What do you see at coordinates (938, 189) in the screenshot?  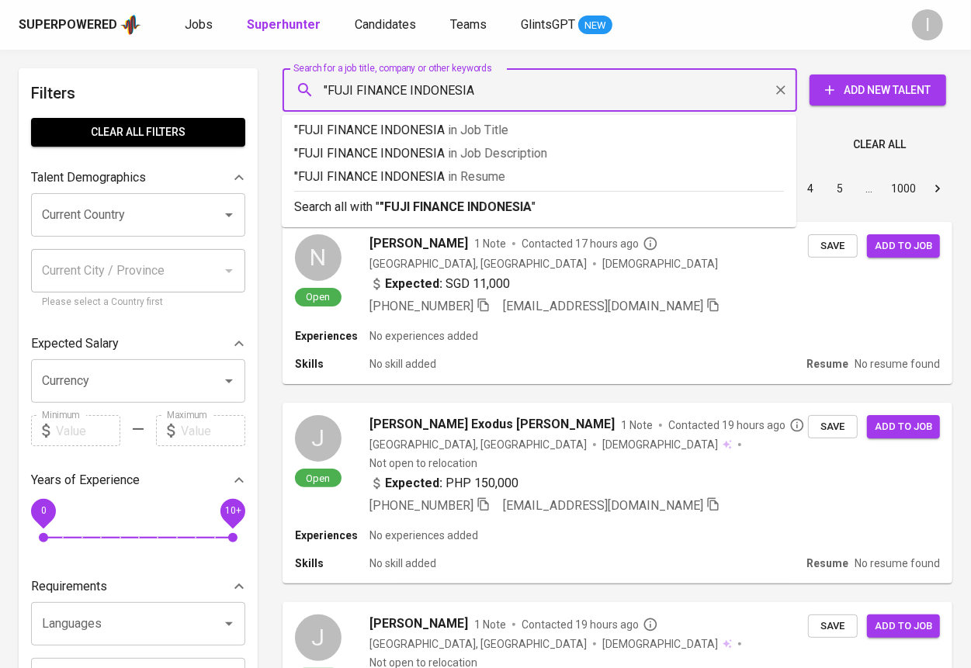 I see `button: Go to next page` at bounding box center [938, 189].